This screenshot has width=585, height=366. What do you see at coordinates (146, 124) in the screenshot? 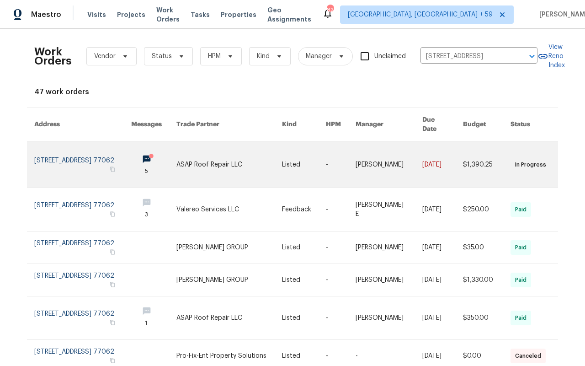
I see `th: Messages` at bounding box center [146, 124].